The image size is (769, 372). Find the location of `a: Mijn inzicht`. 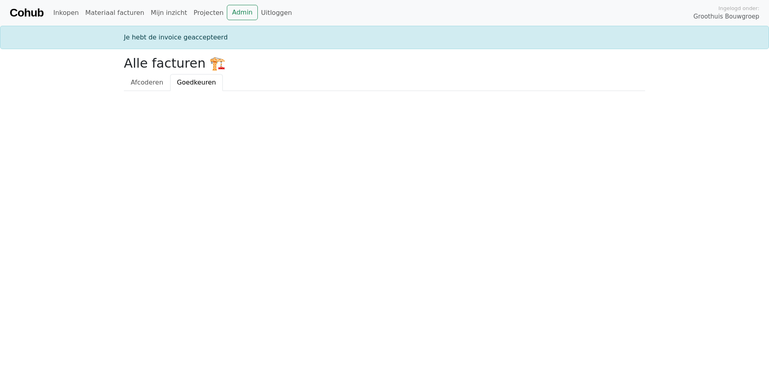

a: Mijn inzicht is located at coordinates (169, 13).